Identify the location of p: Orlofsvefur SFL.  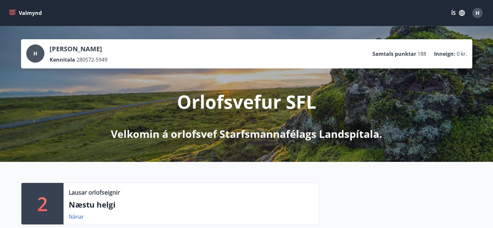
(247, 102).